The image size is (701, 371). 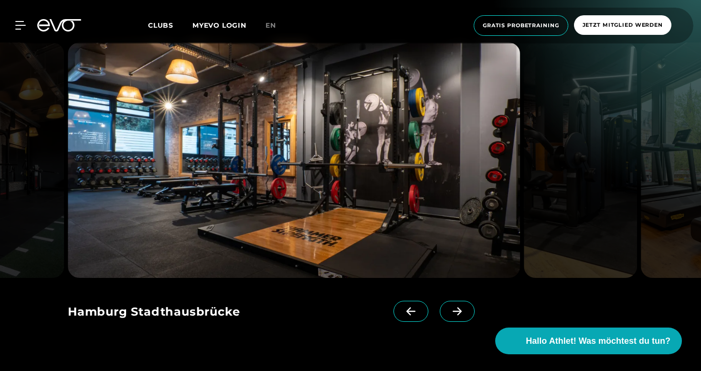 What do you see at coordinates (521, 25) in the screenshot?
I see `span: Gratis Probetraining` at bounding box center [521, 25].